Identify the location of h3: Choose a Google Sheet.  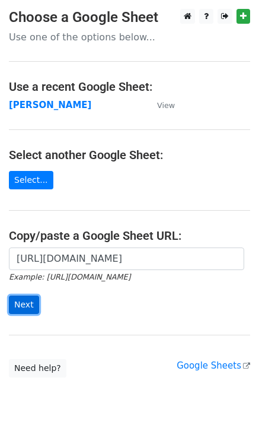
(129, 17).